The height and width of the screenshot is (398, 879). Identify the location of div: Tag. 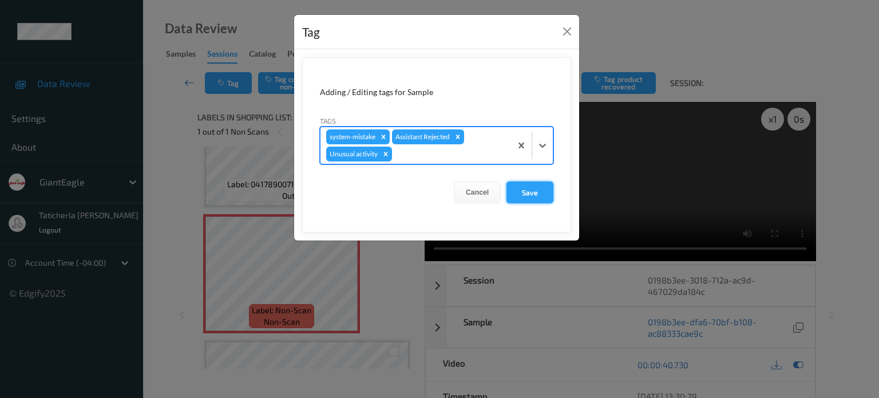
(311, 32).